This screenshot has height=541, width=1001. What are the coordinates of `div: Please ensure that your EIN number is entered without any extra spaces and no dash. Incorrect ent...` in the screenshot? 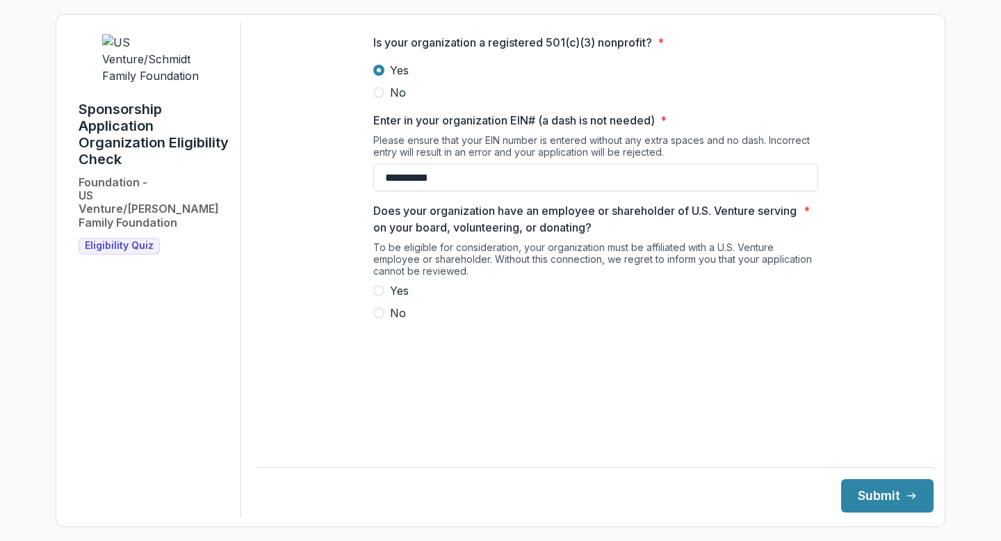 It's located at (596, 149).